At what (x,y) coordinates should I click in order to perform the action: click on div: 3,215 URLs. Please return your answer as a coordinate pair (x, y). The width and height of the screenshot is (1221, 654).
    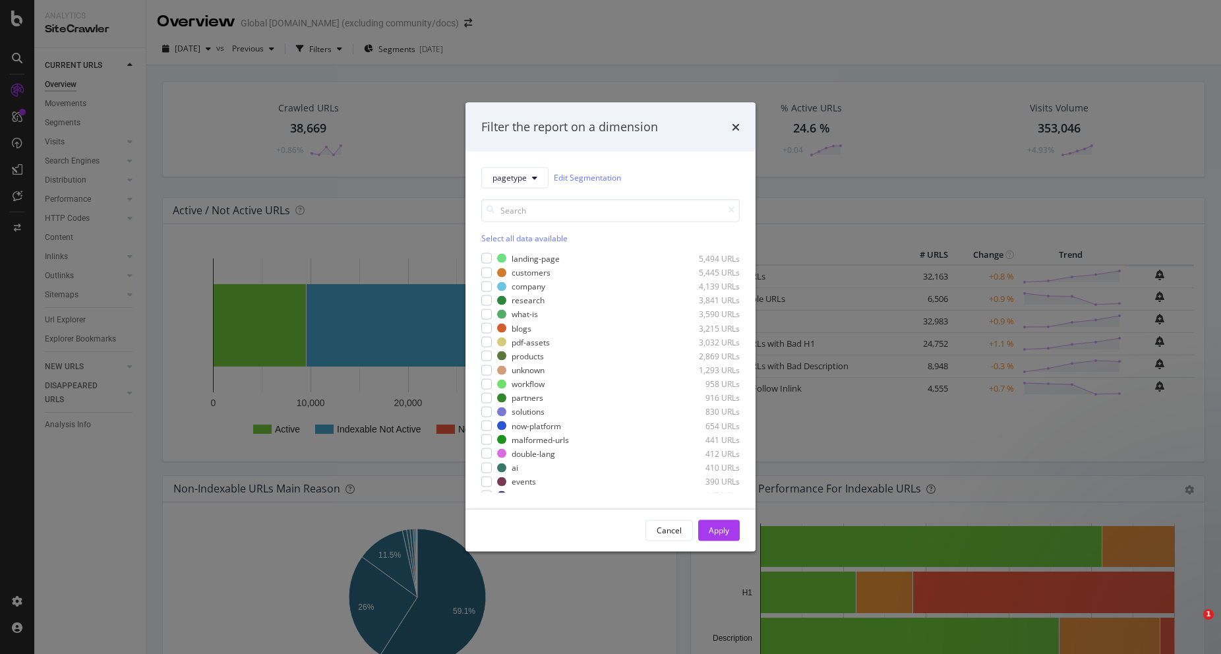
    Looking at the image, I should click on (707, 328).